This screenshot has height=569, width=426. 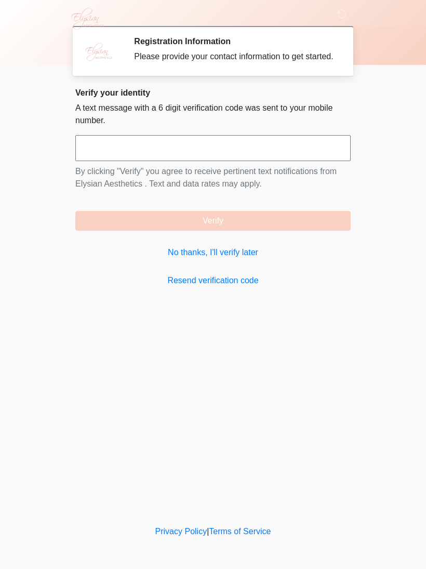 I want to click on p: A text message with a 6 digit verification code was sent to your mobile number., so click(x=213, y=114).